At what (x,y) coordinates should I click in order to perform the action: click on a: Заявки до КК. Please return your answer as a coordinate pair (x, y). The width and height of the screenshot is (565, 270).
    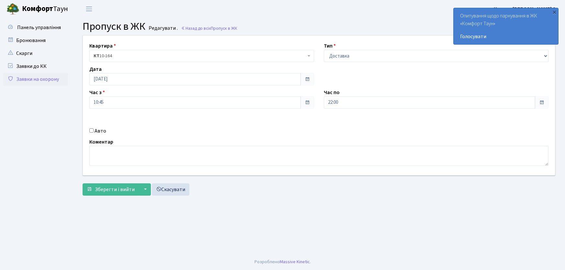
    Looking at the image, I should click on (36, 66).